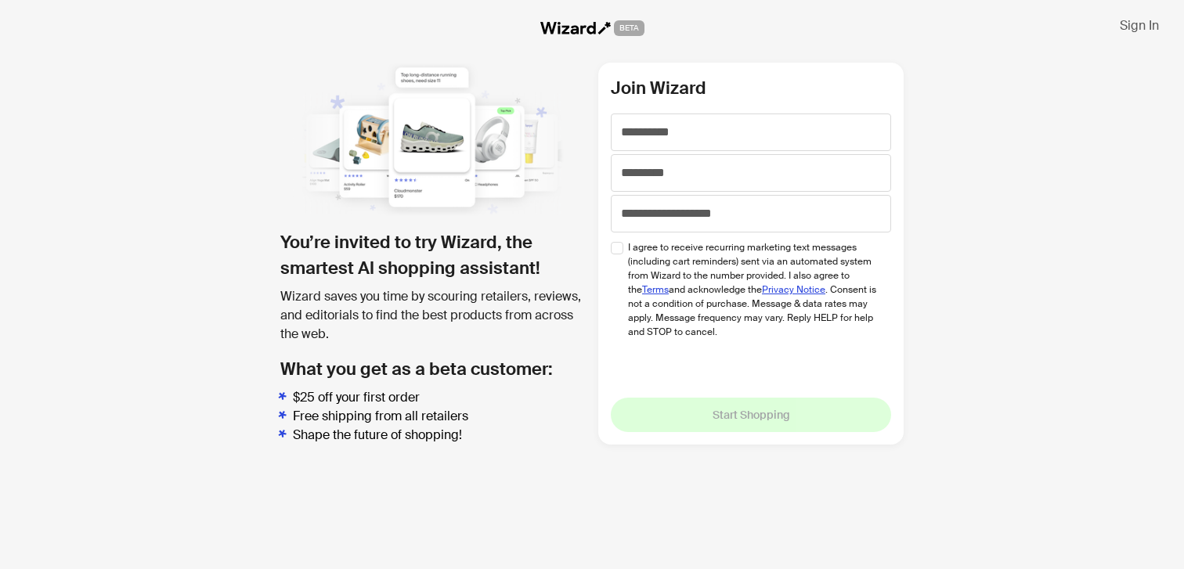  Describe the element at coordinates (629, 28) in the screenshot. I see `span: BETA` at that location.